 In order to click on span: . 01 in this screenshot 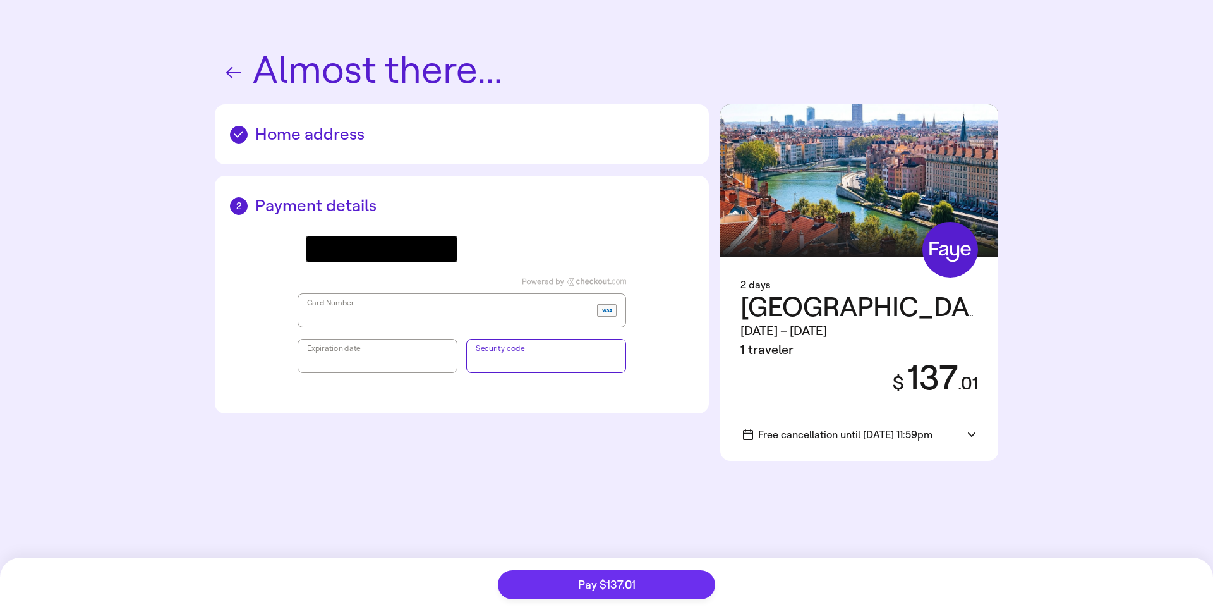, I will do `click(968, 383)`.